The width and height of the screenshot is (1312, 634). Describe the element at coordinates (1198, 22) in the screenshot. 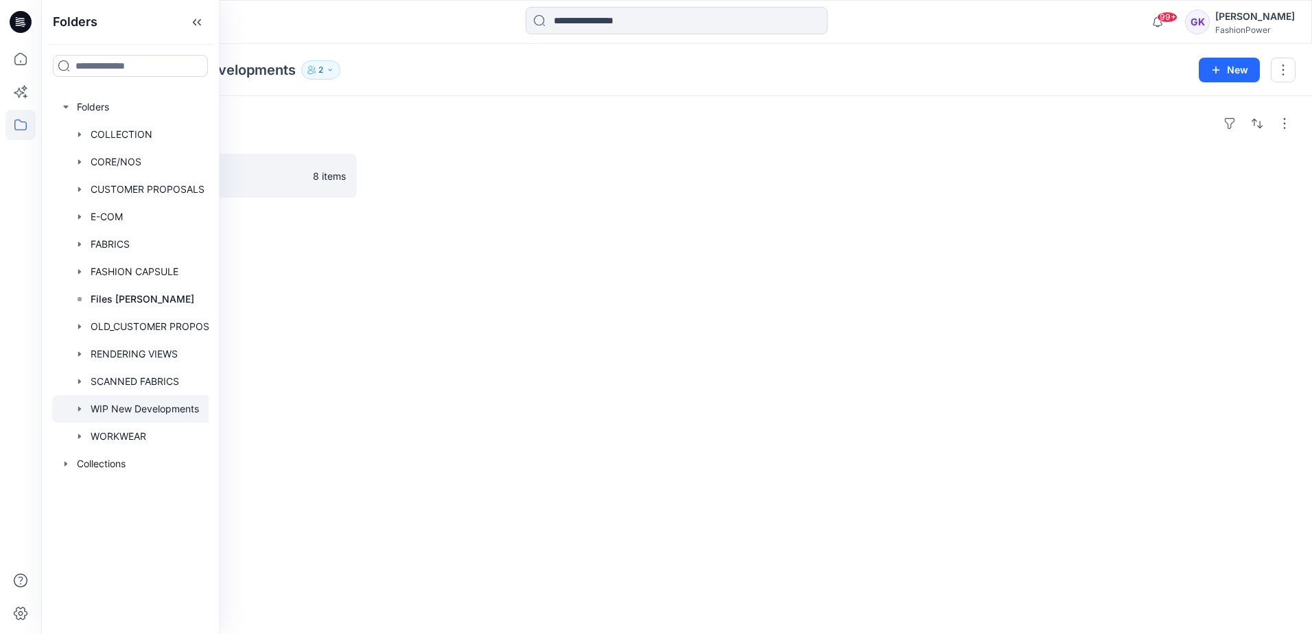

I see `div: GK` at that location.